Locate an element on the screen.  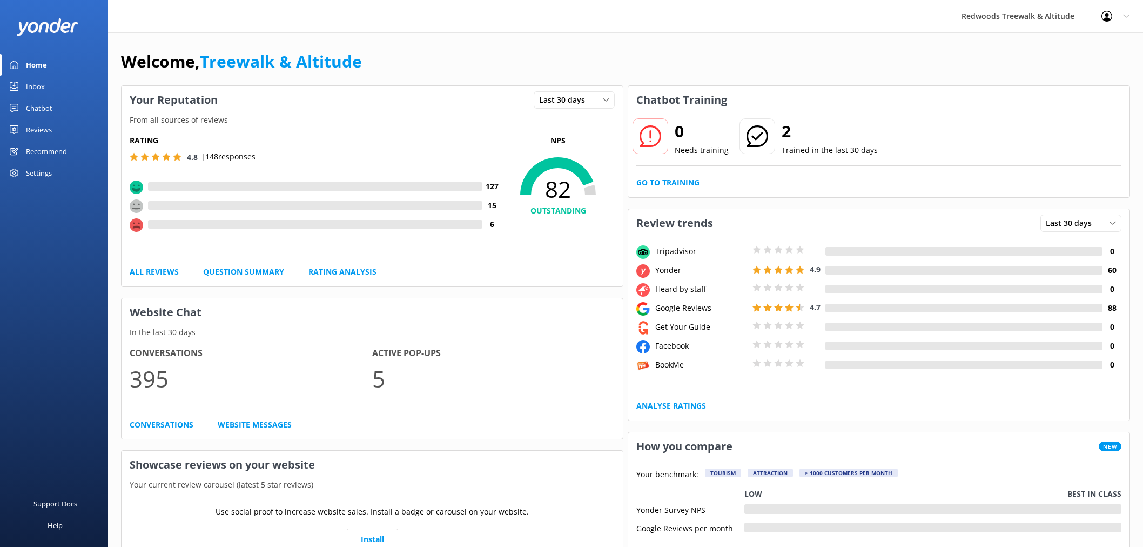
img: yonder-white-logo.png is located at coordinates (47, 27).